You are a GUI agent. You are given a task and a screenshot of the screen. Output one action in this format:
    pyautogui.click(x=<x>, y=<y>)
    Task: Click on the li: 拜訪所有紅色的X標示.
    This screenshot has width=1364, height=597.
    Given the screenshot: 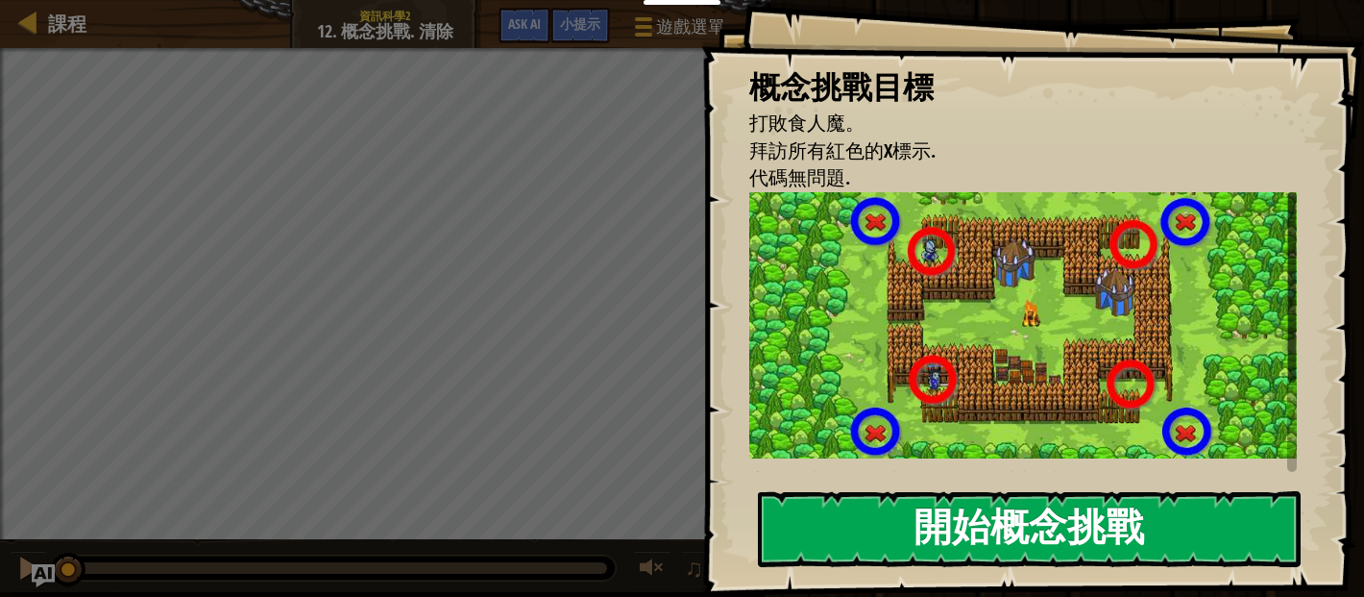 What is the action you would take?
    pyautogui.click(x=1009, y=151)
    